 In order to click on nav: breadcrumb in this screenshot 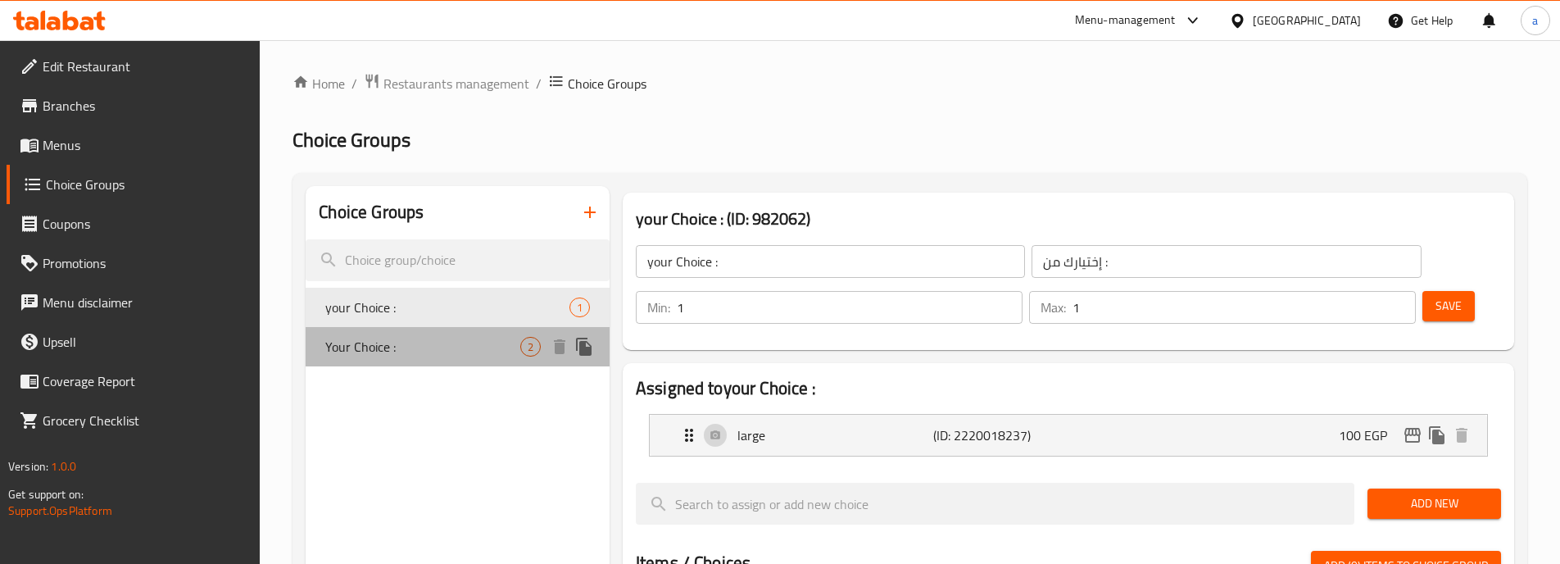, I will do `click(910, 84)`.